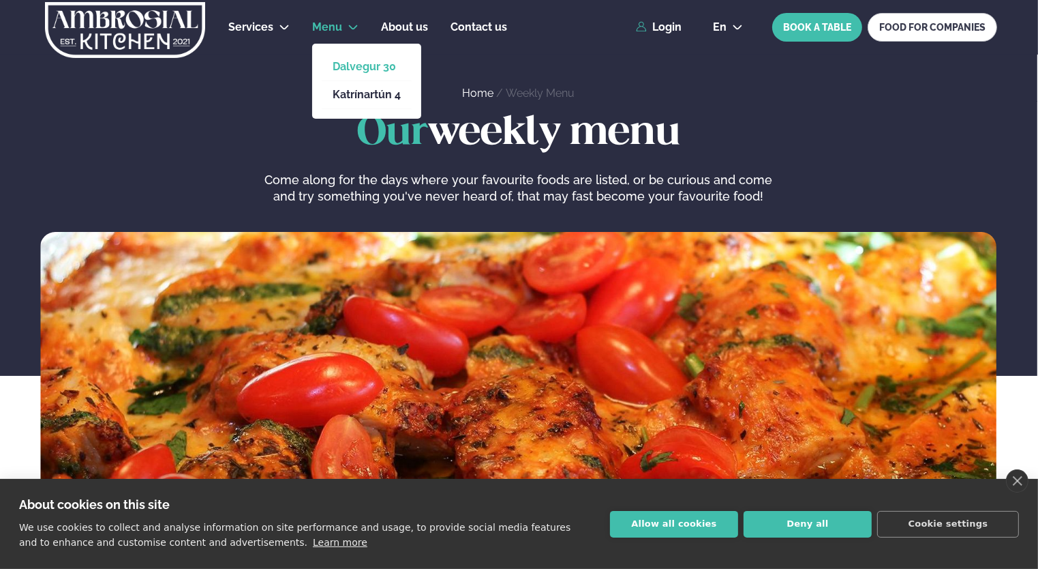 Image resolution: width=1038 pixels, height=569 pixels. I want to click on span: About us, so click(404, 27).